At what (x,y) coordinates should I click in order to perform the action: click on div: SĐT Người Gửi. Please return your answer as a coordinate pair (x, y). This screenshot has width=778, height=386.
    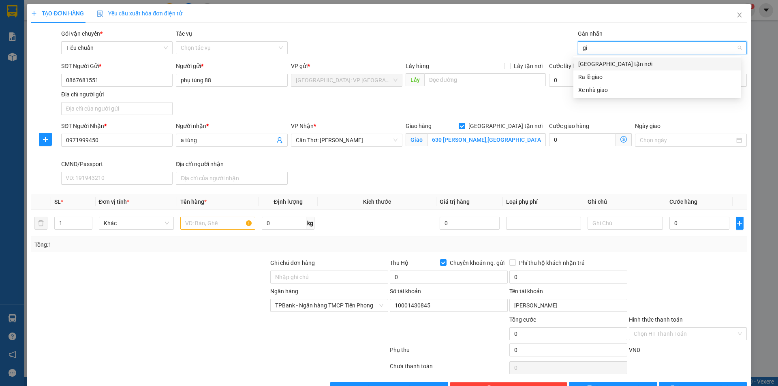
    Looking at the image, I should click on (117, 66).